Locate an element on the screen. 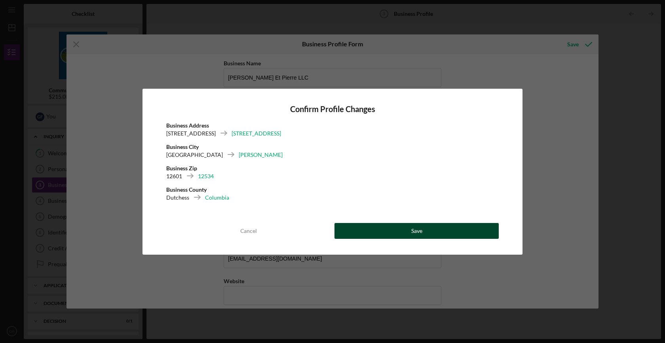 The height and width of the screenshot is (343, 665). div: 12601 is located at coordinates (174, 176).